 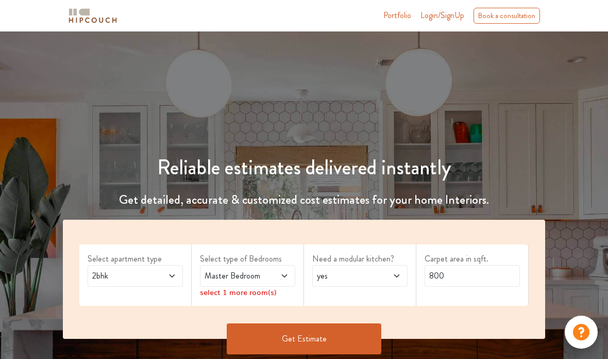 What do you see at coordinates (247, 292) in the screenshot?
I see `div: select 1 more room(s)` at bounding box center [247, 292].